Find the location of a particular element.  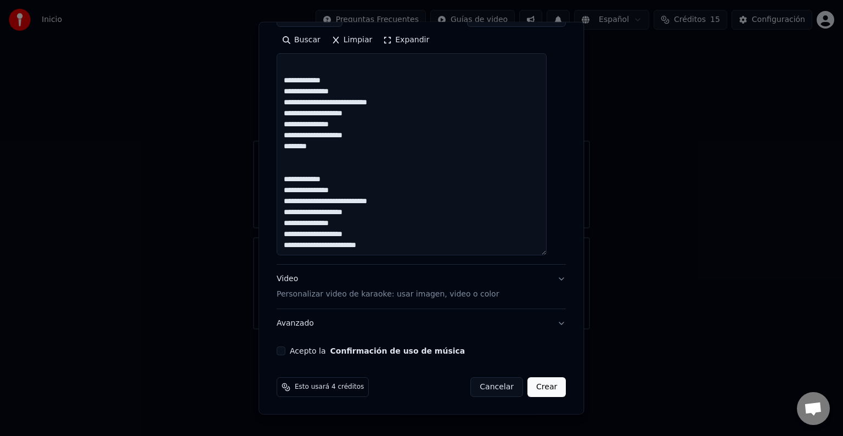

p: Personalizar video de karaoke: usar imagen, video o color is located at coordinates (387, 294).